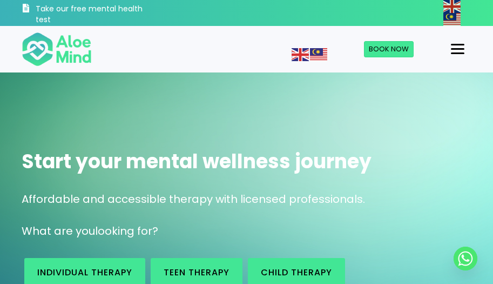  I want to click on img: Aloe mind Logo, so click(57, 49).